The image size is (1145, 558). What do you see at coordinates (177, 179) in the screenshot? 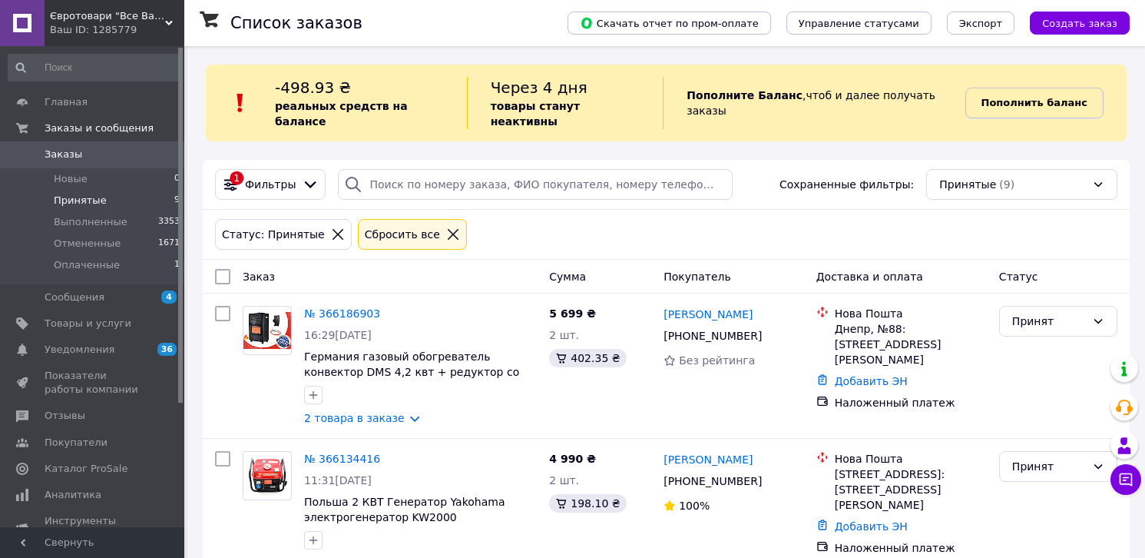
I see `span: 0` at bounding box center [177, 179].